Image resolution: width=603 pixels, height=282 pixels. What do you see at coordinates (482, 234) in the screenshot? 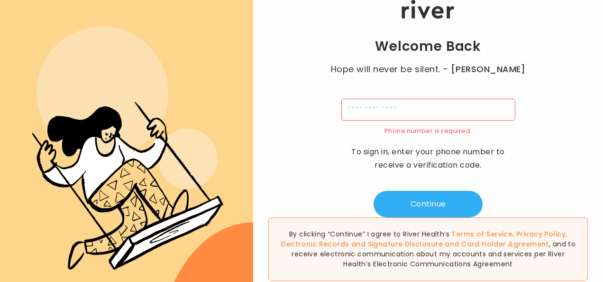
I see `a: Terms of Service` at bounding box center [482, 234].